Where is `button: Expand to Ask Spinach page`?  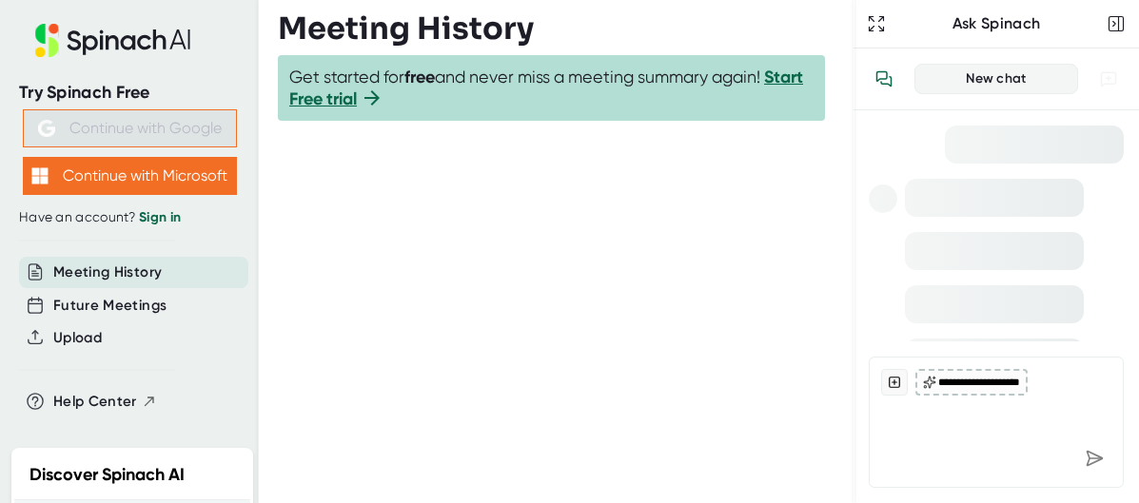 button: Expand to Ask Spinach page is located at coordinates (876, 24).